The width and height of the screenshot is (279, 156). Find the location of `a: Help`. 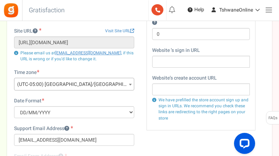

a: Help is located at coordinates (195, 10).